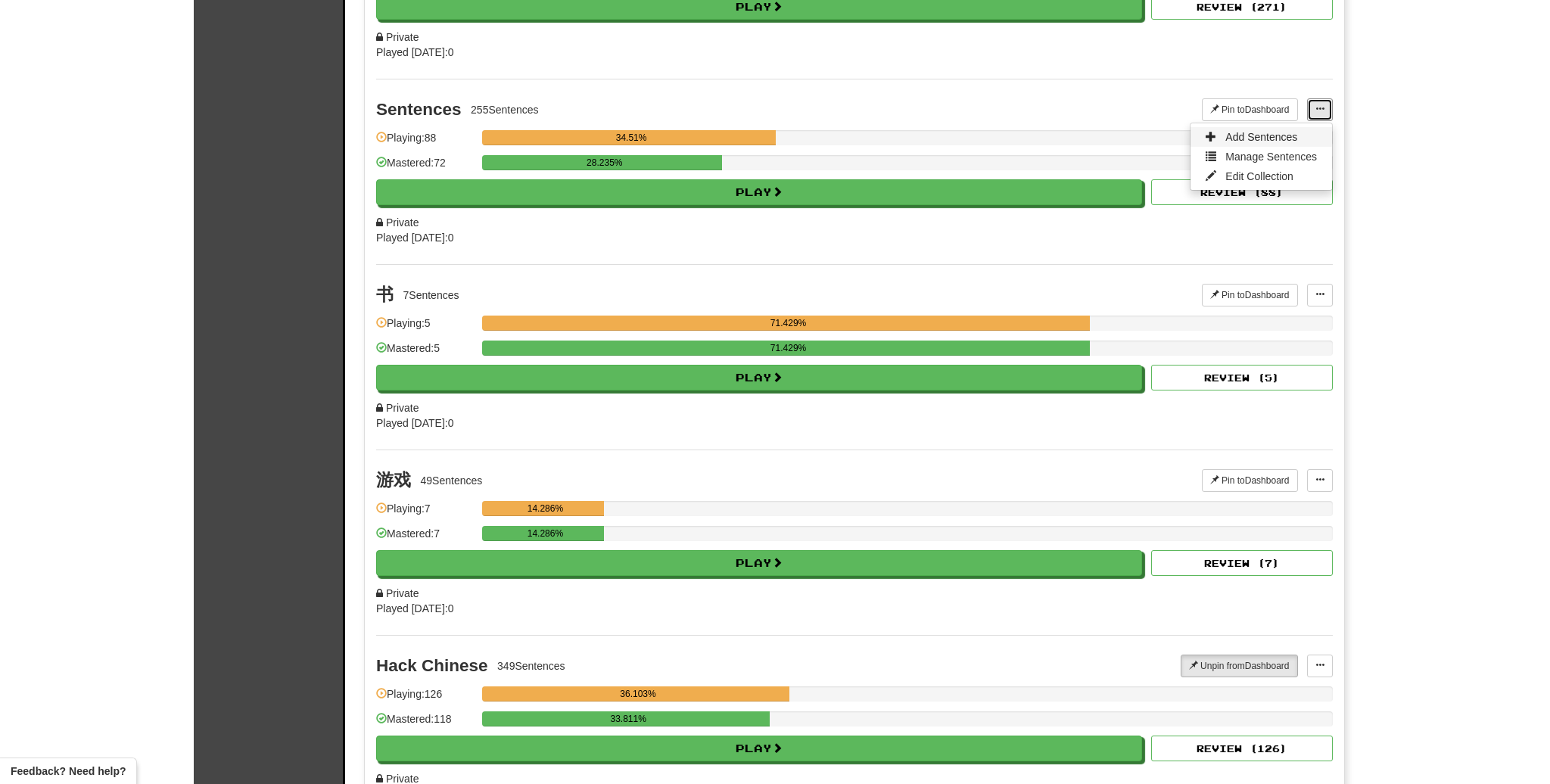 This screenshot has width=1550, height=784. Describe the element at coordinates (393, 479) in the screenshot. I see `div: 游戏` at that location.